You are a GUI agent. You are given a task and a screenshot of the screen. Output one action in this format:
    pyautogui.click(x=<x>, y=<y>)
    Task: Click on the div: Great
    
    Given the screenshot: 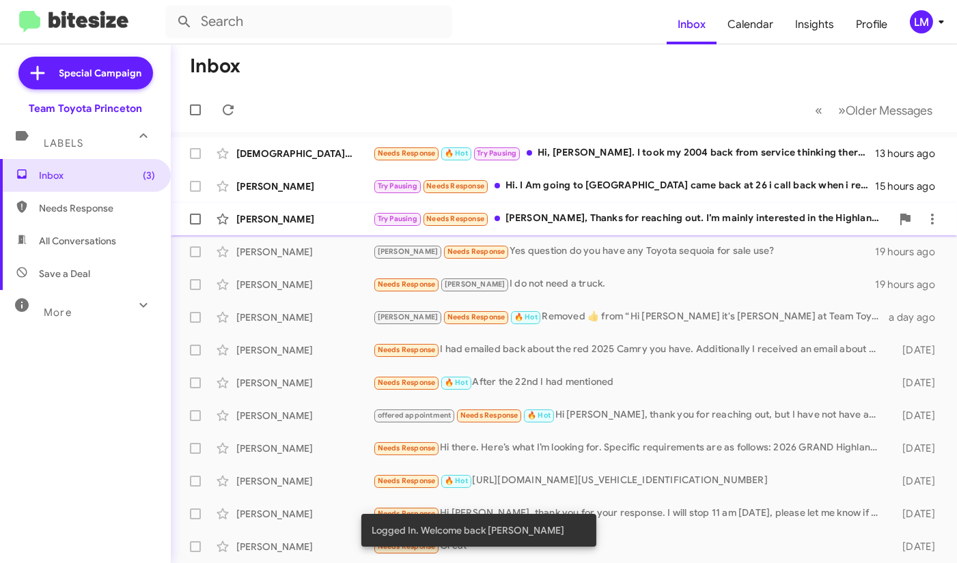 What is the action you would take?
    pyautogui.click(x=629, y=546)
    